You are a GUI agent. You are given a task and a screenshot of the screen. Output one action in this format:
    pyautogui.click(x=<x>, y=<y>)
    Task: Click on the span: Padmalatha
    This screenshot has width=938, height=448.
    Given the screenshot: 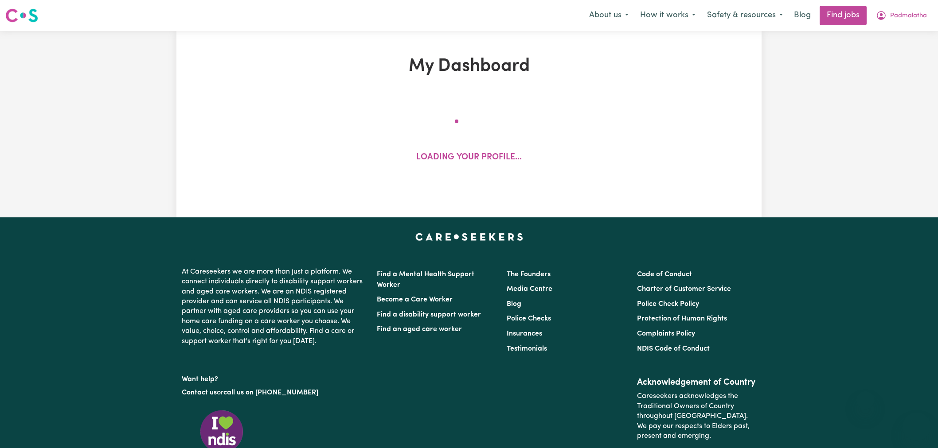 What is the action you would take?
    pyautogui.click(x=908, y=16)
    